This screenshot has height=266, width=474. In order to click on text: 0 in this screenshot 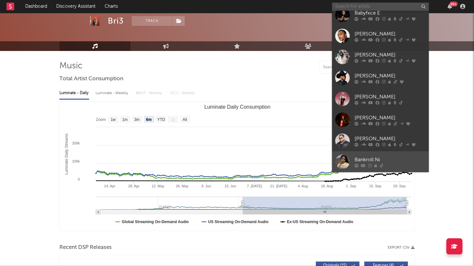, I will do `click(79, 180)`.